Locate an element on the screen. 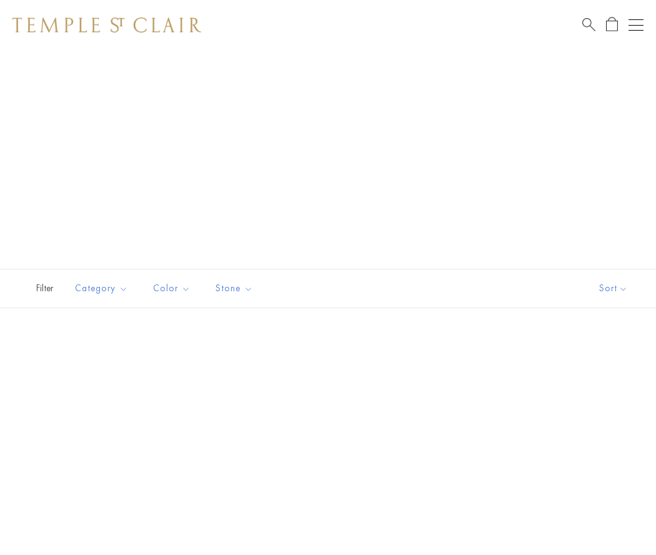 The width and height of the screenshot is (656, 555). button: Show sort by is located at coordinates (613, 288).